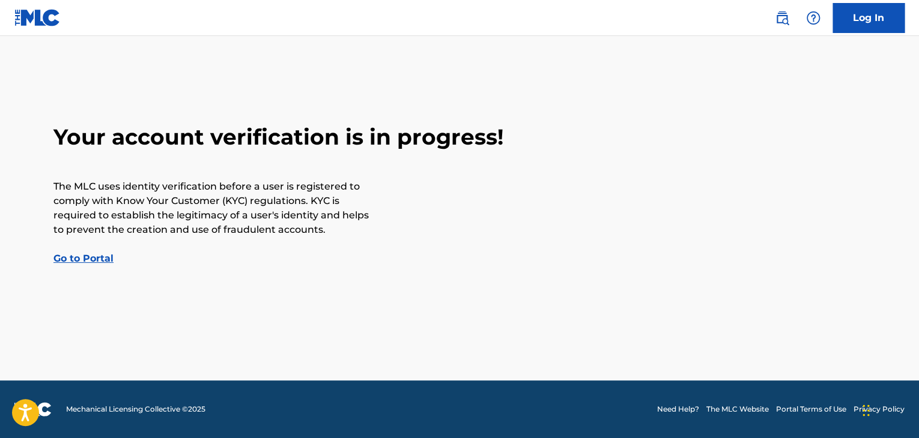 The image size is (919, 438). Describe the element at coordinates (782, 18) in the screenshot. I see `a: Public Search` at that location.